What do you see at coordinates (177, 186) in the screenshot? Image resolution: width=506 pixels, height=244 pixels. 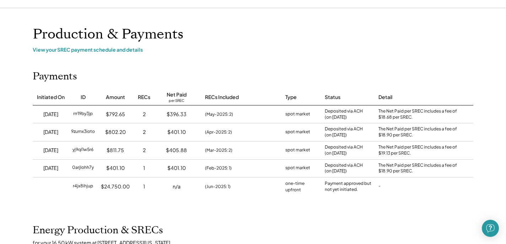 I see `div: n/a` at bounding box center [177, 186].